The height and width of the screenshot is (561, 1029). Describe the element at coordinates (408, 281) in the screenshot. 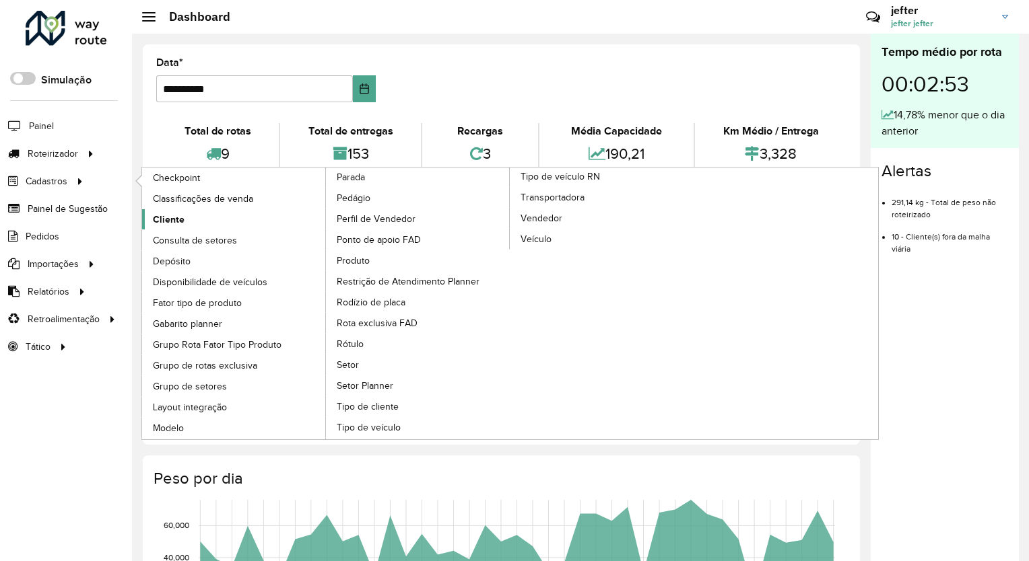

I see `span: Restrição de Atendimento Planner` at that location.